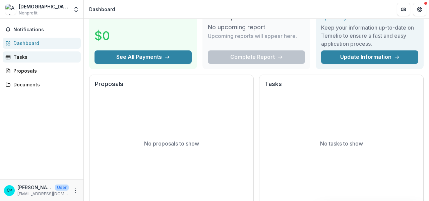 The width and height of the screenshot is (429, 201). I want to click on a: Update Information, so click(370, 57).